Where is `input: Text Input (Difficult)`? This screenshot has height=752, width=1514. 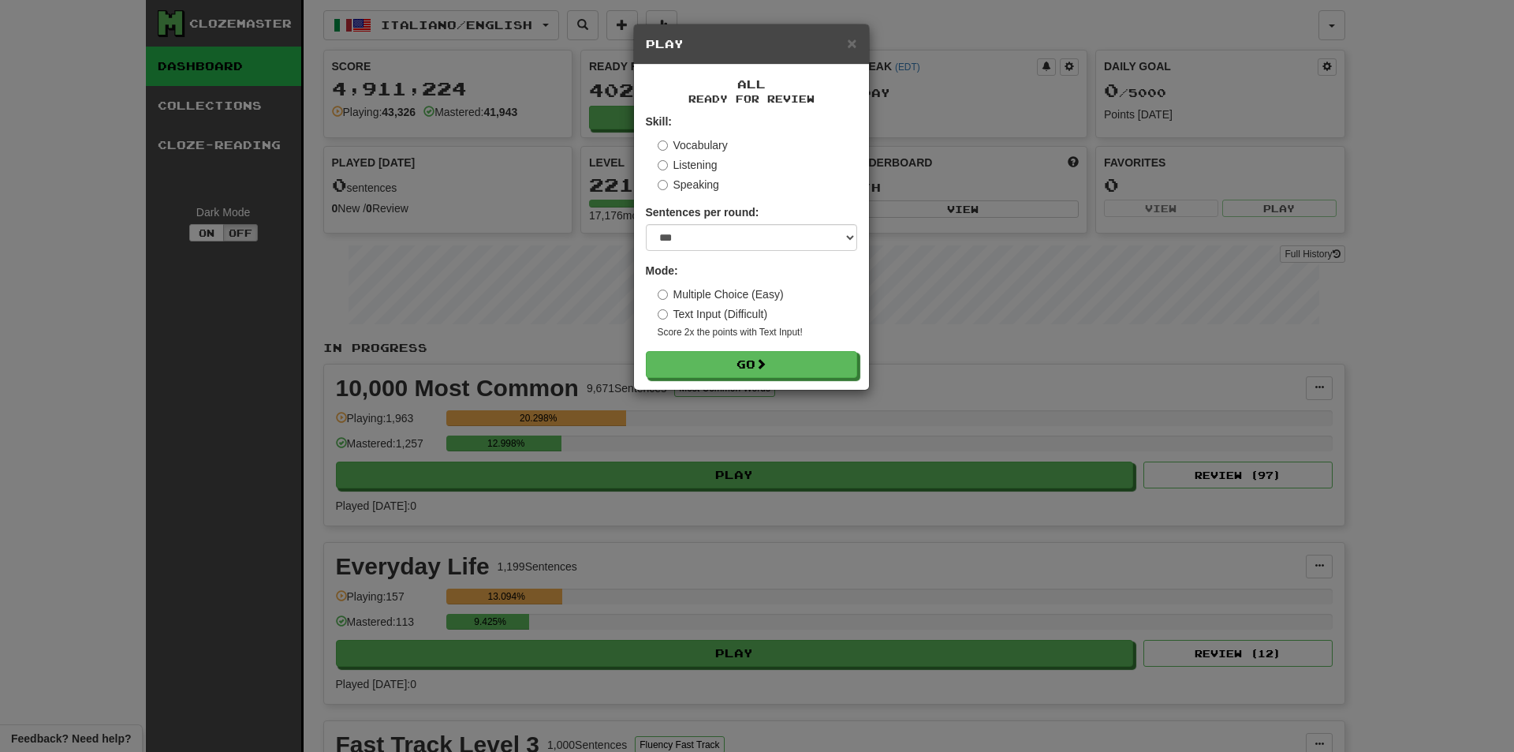
input: Text Input (Difficult) is located at coordinates (662, 314).